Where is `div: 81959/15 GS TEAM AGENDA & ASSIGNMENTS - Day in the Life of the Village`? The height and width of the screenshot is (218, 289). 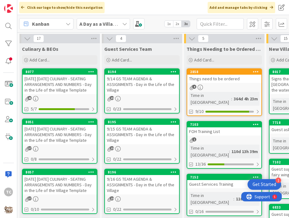
div: 81959/15 GS TEAM AGENDA & ASSIGNMENTS - Day in the Life of the Village is located at coordinates (142, 132).